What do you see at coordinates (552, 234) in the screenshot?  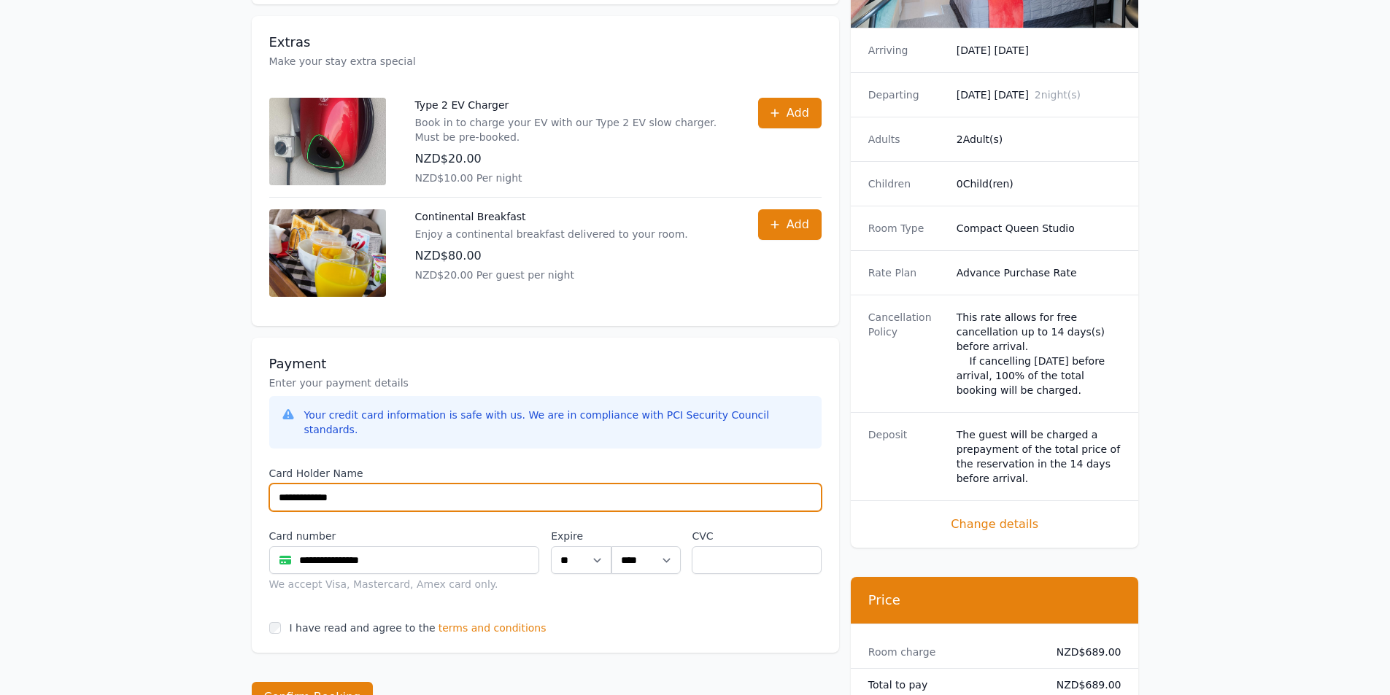 I see `p: Enjoy a continental breakfast delivered to your room.` at bounding box center [552, 234].